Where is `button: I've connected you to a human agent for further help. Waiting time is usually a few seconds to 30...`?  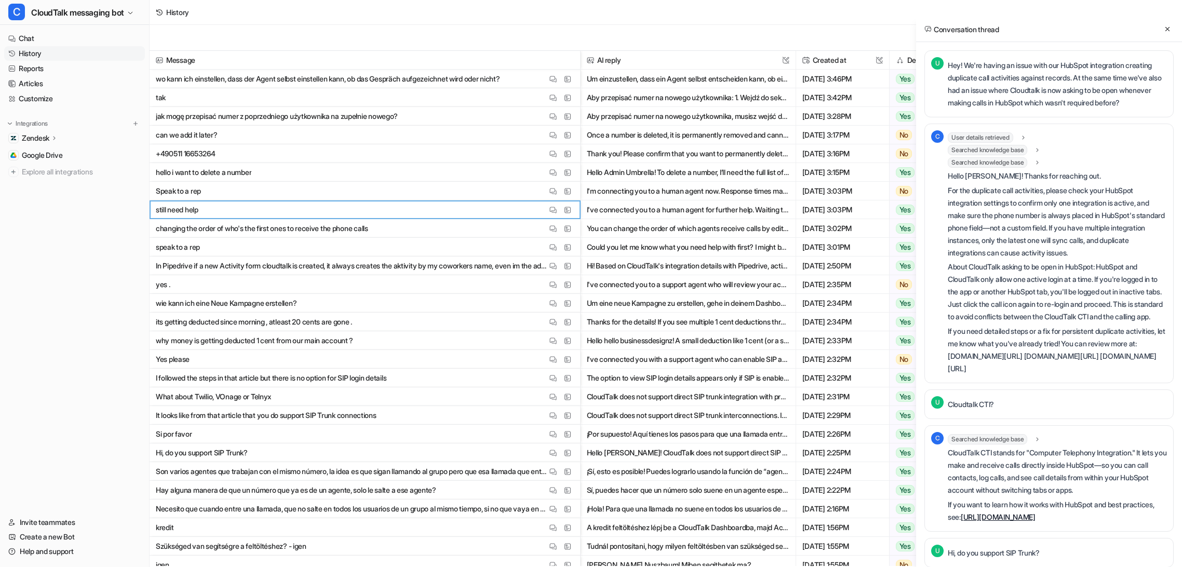 button: I've connected you to a human agent for further help. Waiting time is usually a few seconds to 30... is located at coordinates (688, 210).